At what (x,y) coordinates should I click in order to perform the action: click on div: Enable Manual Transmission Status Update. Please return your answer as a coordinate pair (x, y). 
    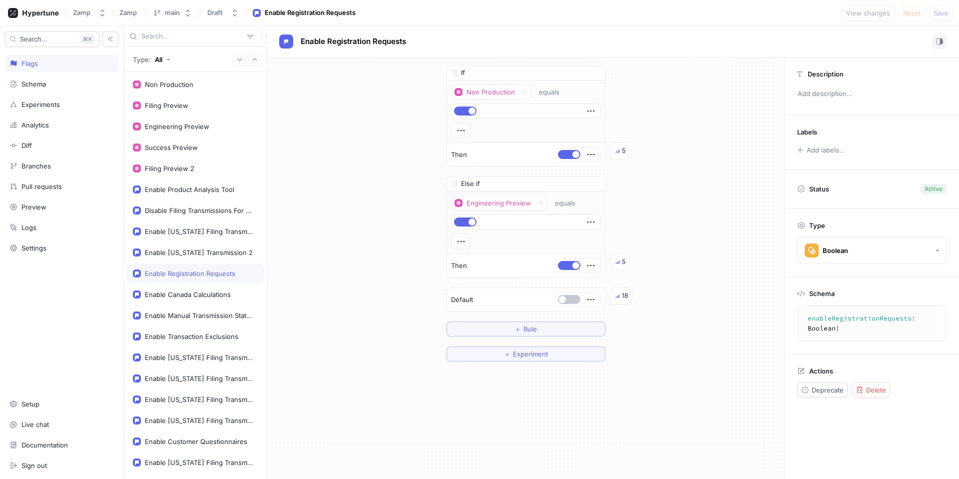
    Looking at the image, I should click on (199, 315).